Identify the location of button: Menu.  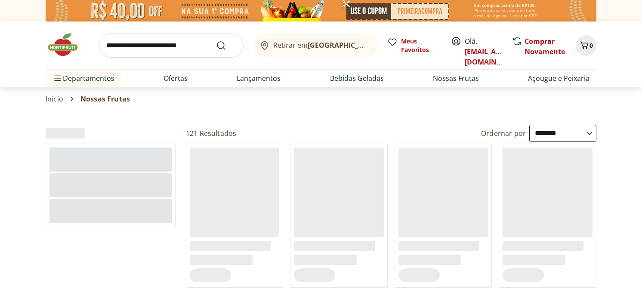
(58, 78).